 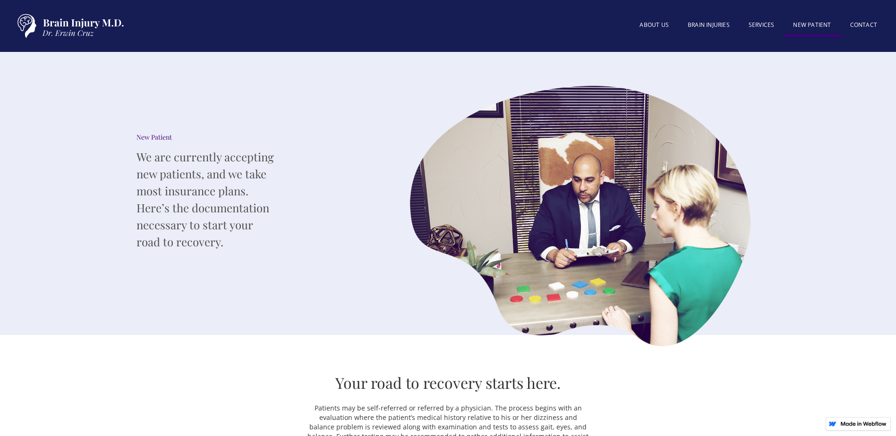 I want to click on h2: Your road to recovery starts here., so click(x=448, y=383).